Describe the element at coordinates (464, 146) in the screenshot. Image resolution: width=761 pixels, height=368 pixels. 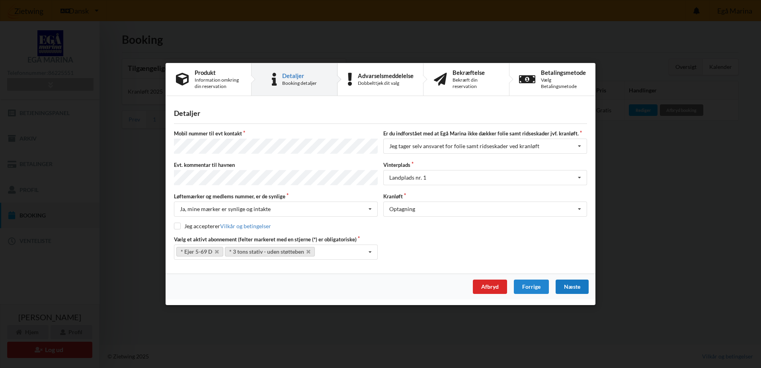
I see `div: Jeg tager selv ansvaret for folie samt ridseskader ved kranløft` at that location.